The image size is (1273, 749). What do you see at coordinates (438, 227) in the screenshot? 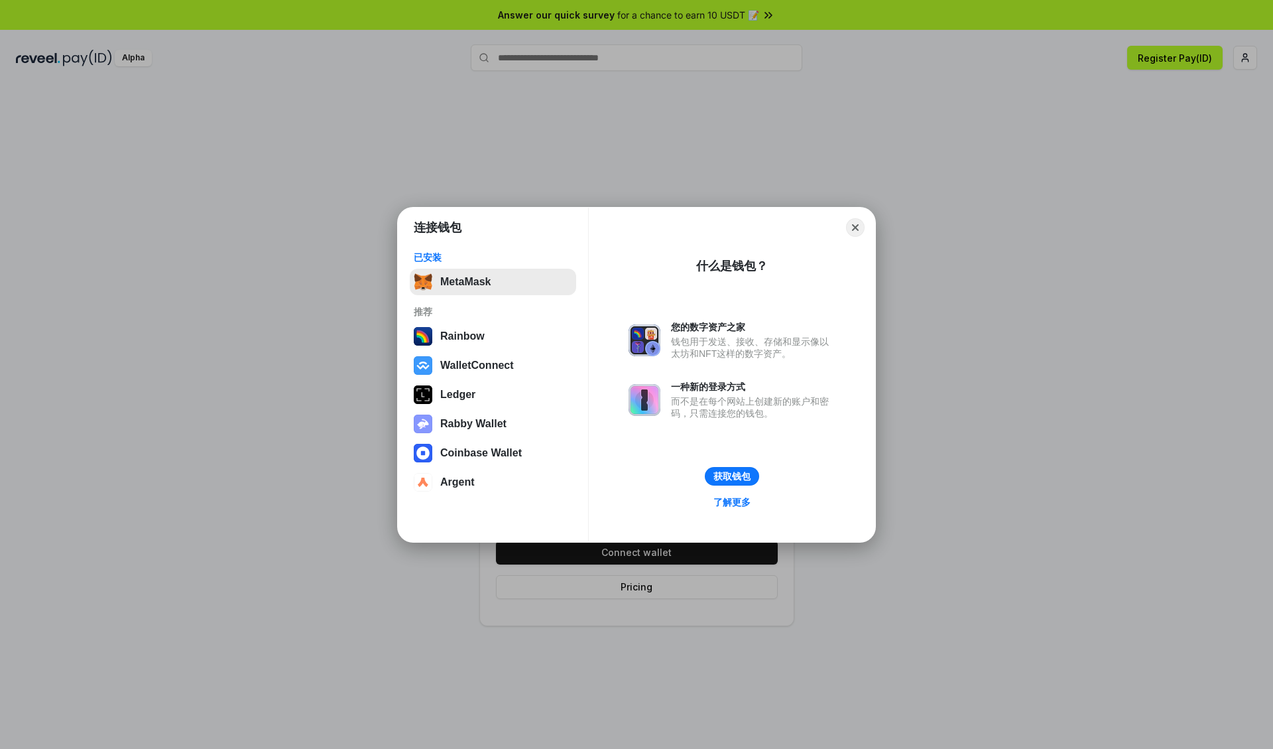
I see `h1: 连接钱包` at bounding box center [438, 227].